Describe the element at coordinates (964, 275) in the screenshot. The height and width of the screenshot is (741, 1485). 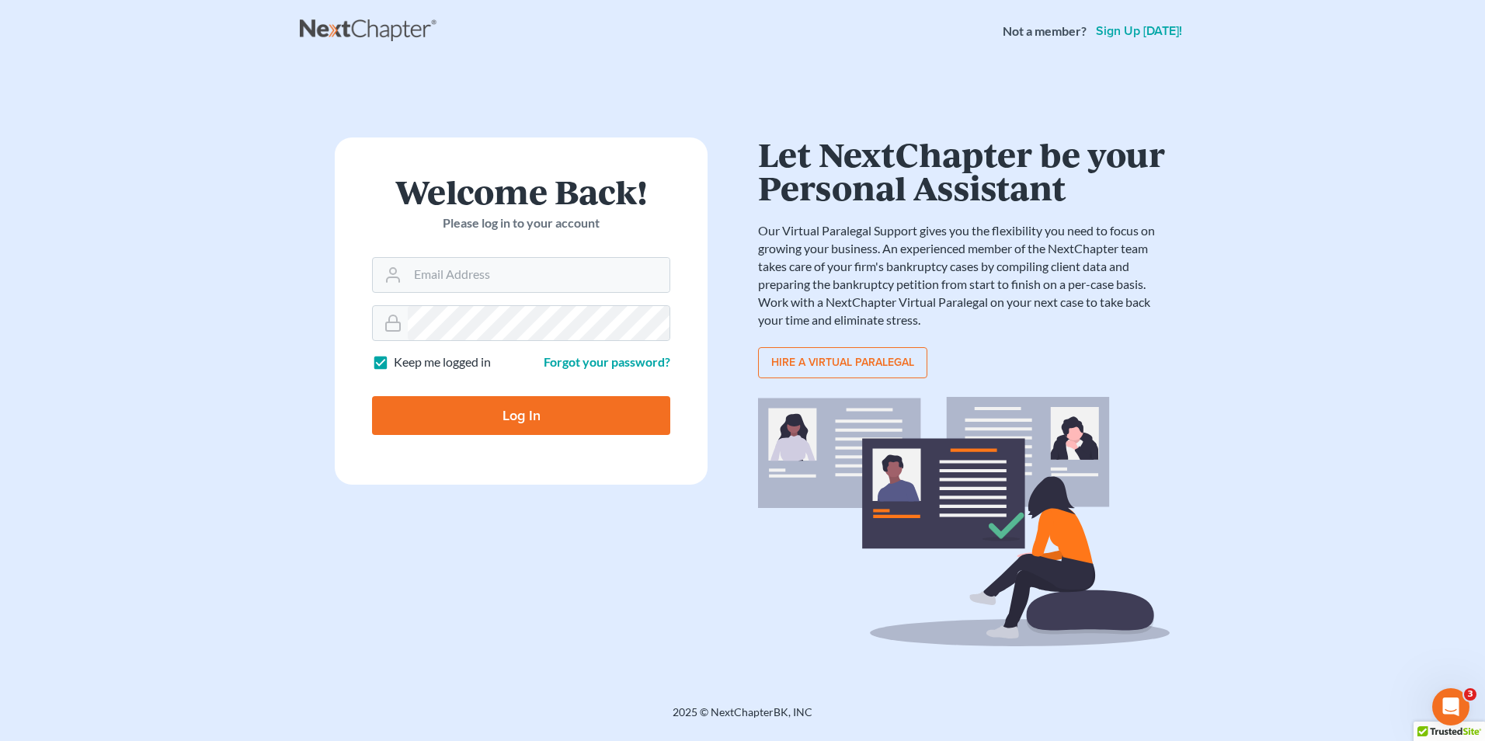
I see `p: Our Virtual Paralegal Support gives you the flexibility you need to focus on growing your busines...` at that location.